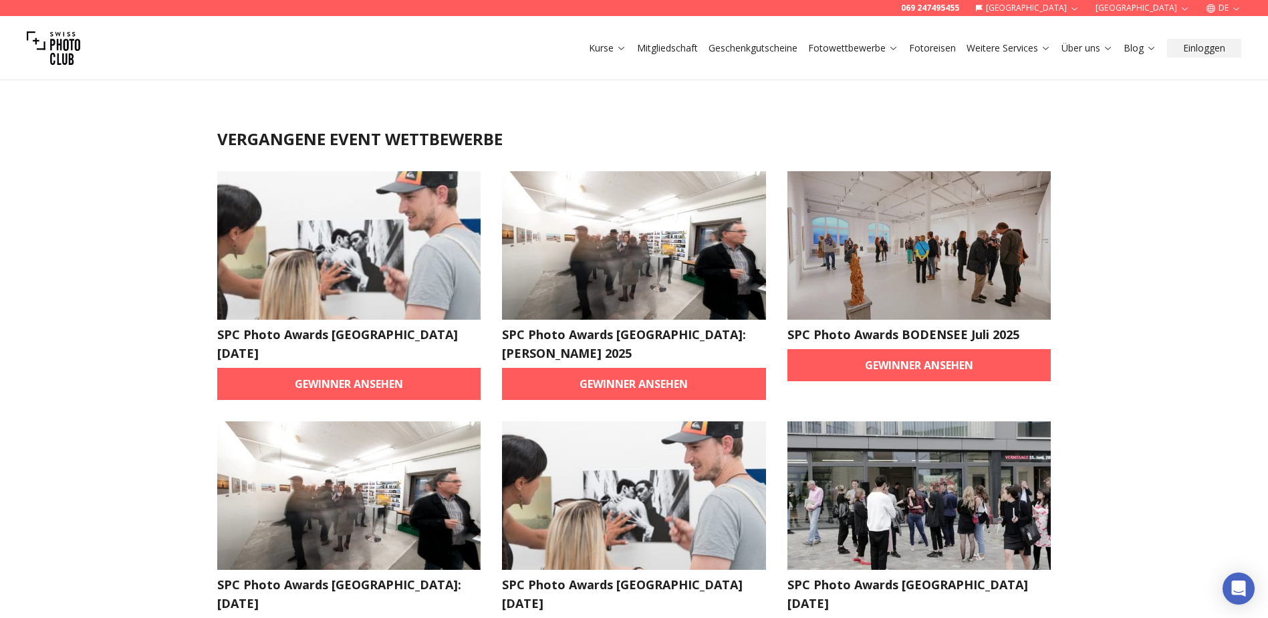 The image size is (1268, 618). What do you see at coordinates (1009, 48) in the screenshot?
I see `button: Weitere Services` at bounding box center [1009, 48].